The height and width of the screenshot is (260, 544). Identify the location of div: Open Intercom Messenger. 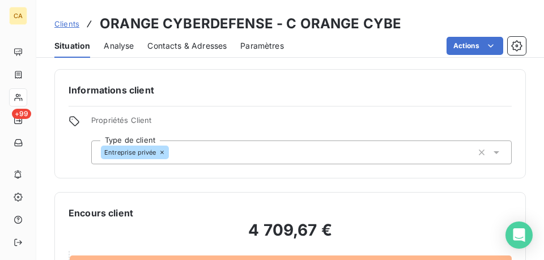
(519, 235).